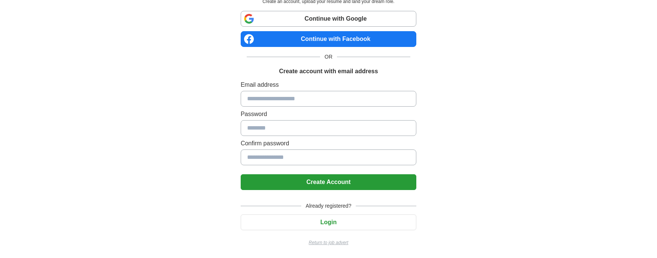 Image resolution: width=657 pixels, height=258 pixels. What do you see at coordinates (328, 39) in the screenshot?
I see `a: Continue with Facebook` at bounding box center [328, 39].